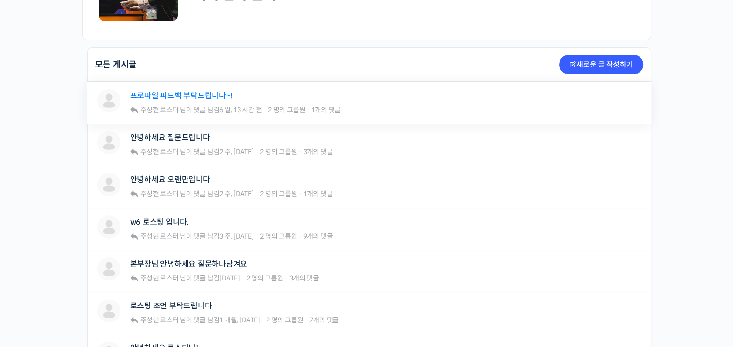 The image size is (733, 347). I want to click on a: 설정, so click(155, 279).